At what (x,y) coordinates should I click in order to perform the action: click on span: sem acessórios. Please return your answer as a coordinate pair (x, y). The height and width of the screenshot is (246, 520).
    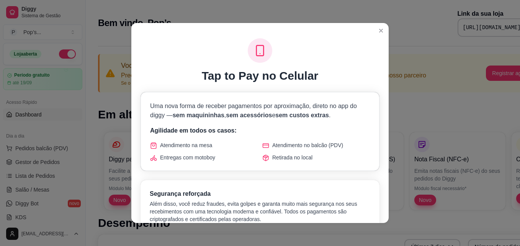
    Looking at the image, I should click on (249, 115).